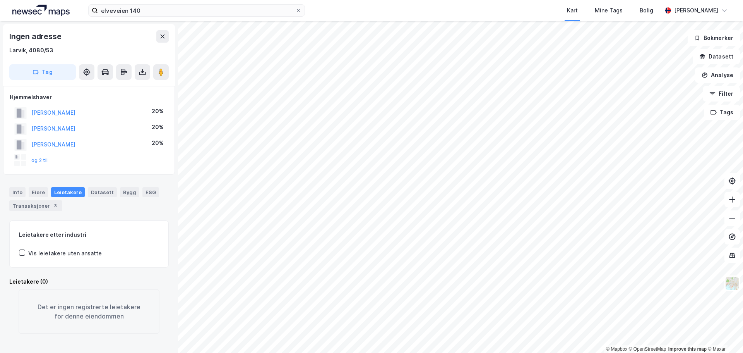 Image resolution: width=743 pixels, height=353 pixels. Describe the element at coordinates (65, 253) in the screenshot. I see `div: Vis leietakere uten ansatte` at that location.